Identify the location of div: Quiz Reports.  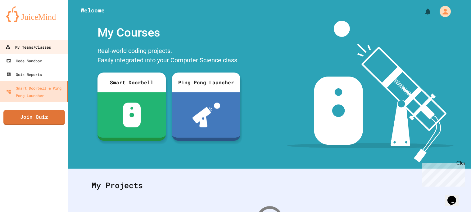
(24, 74).